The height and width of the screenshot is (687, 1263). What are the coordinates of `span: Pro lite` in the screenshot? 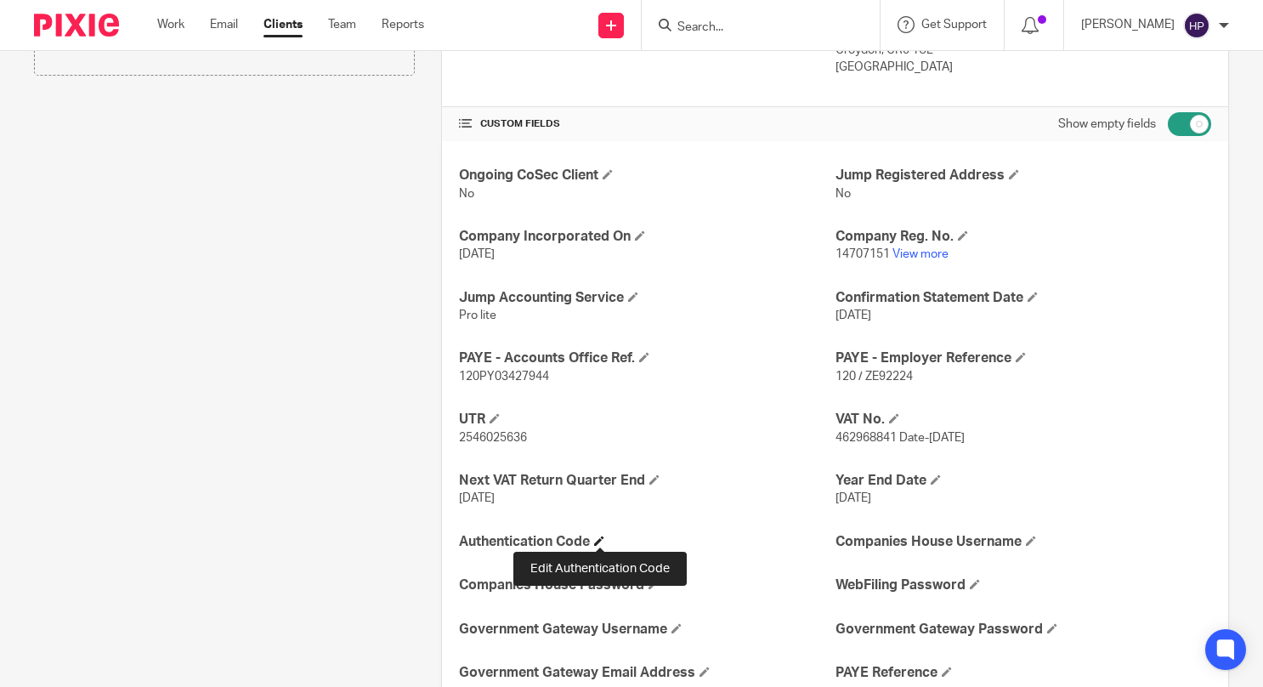 It's located at (478, 315).